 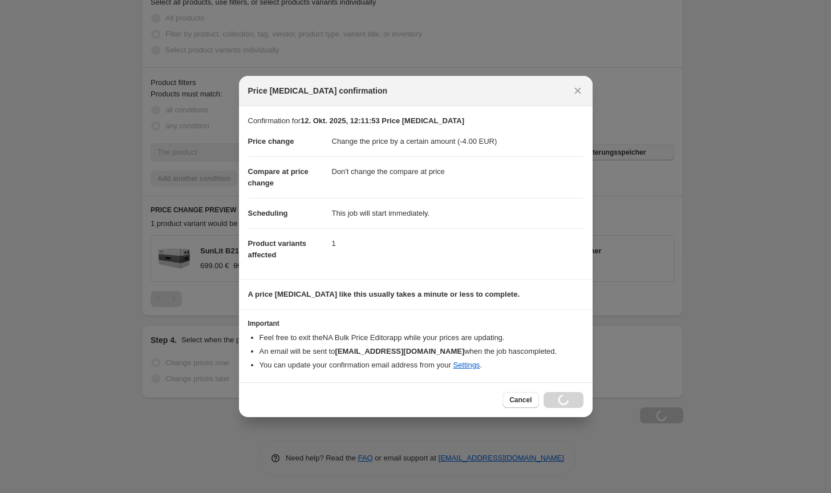 What do you see at coordinates (277, 249) in the screenshot?
I see `span: Product variants affected` at bounding box center [277, 249].